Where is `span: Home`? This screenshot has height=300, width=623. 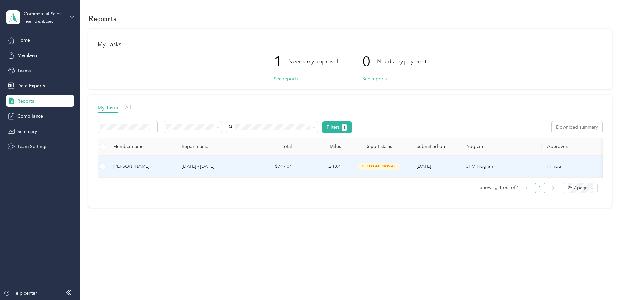 span: Home is located at coordinates (23, 40).